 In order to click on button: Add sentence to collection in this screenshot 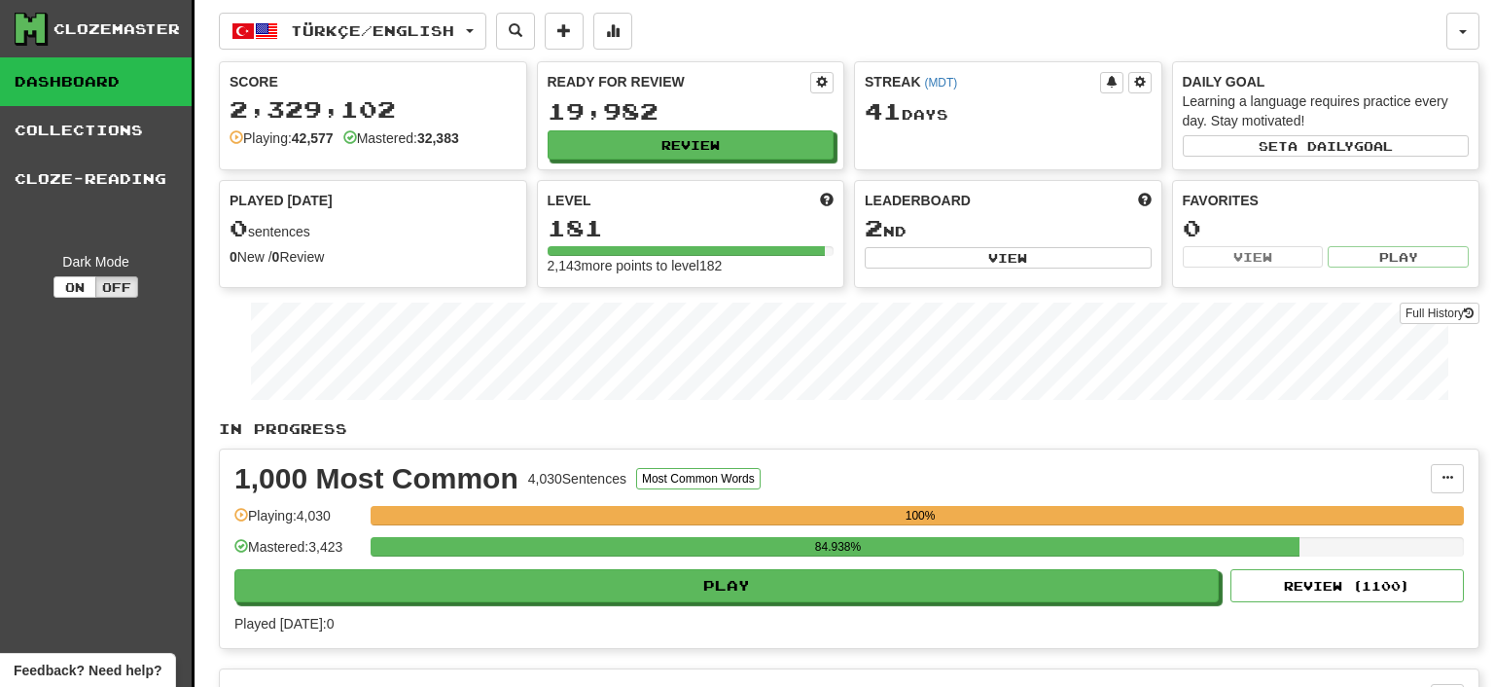, I will do `click(564, 31)`.